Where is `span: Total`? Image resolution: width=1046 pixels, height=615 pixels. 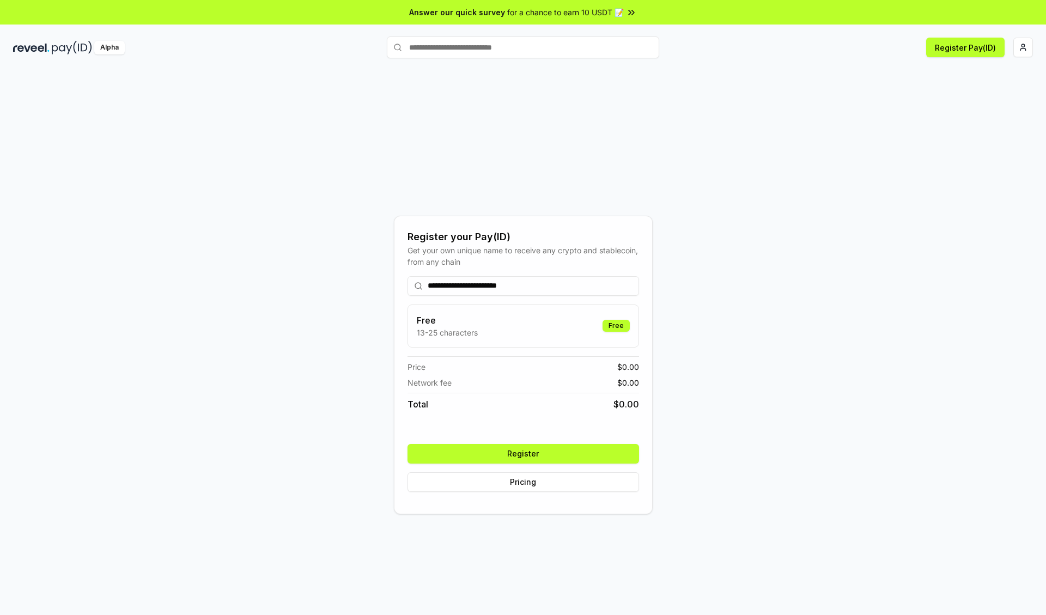
span: Total is located at coordinates (418, 404).